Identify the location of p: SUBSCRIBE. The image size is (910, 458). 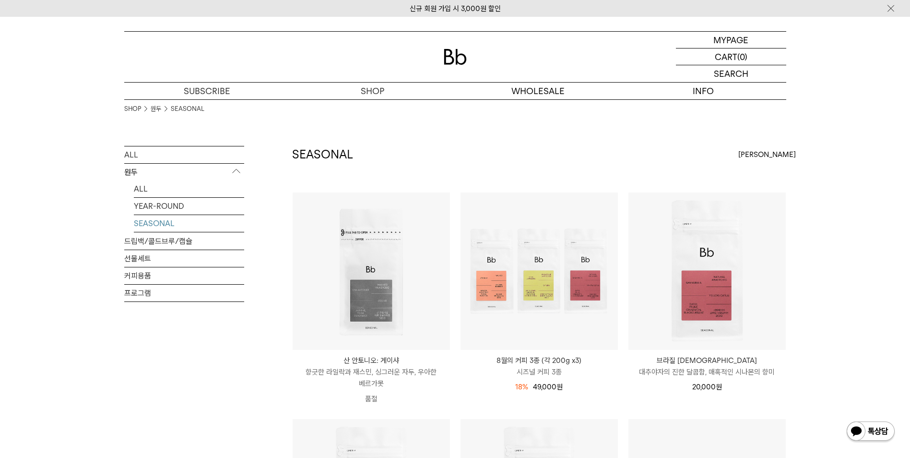
(207, 91).